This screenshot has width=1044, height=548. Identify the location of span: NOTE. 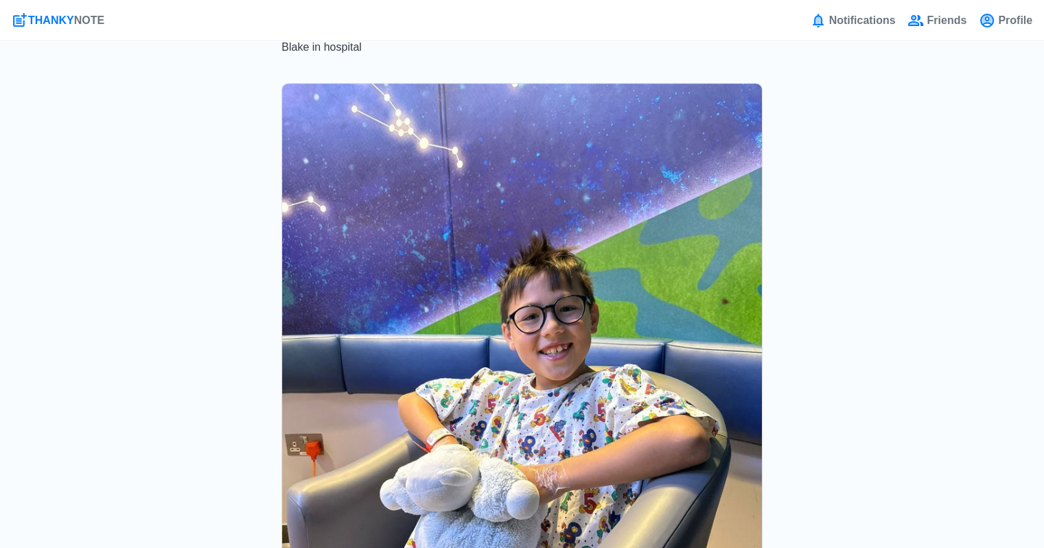
(89, 20).